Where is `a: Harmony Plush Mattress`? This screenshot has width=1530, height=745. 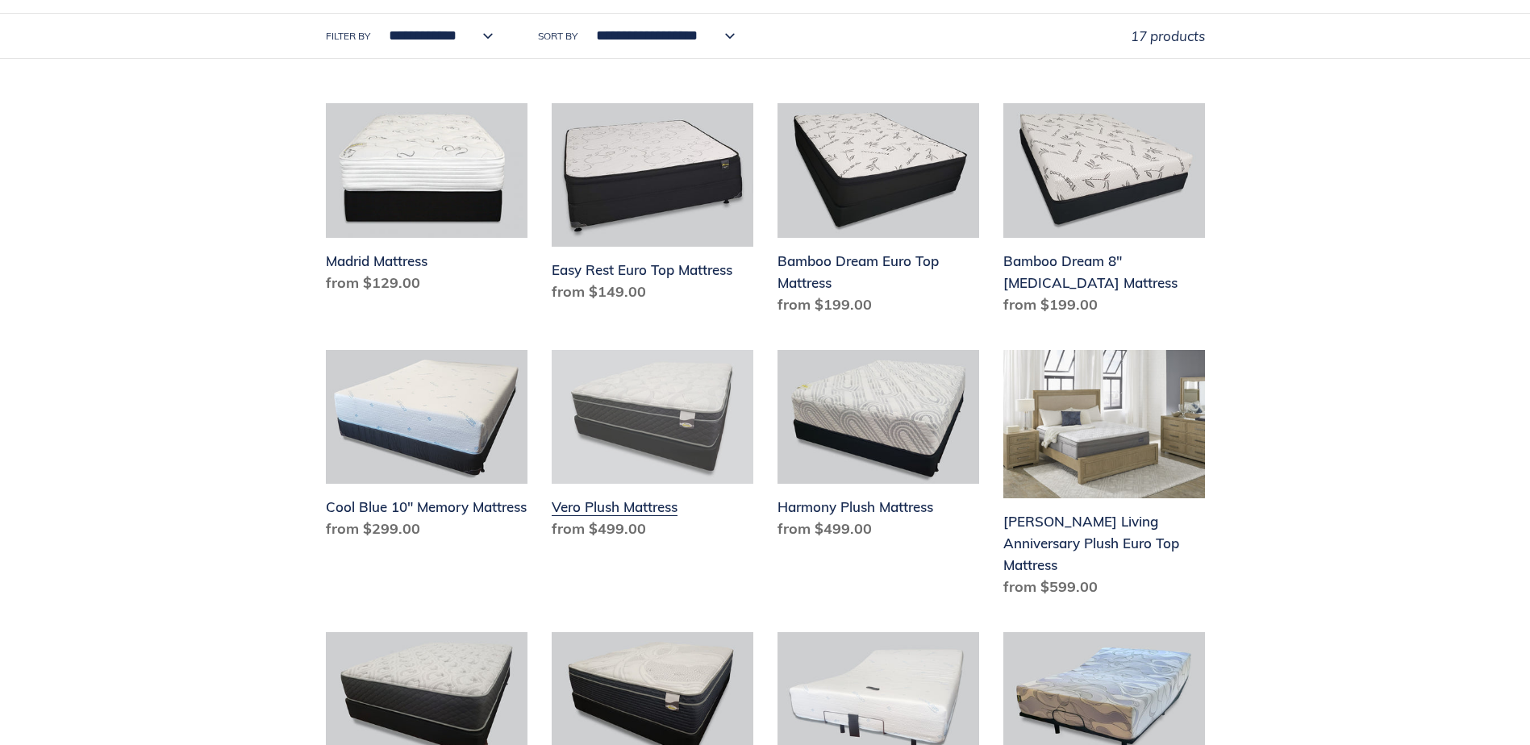
a: Harmony Plush Mattress is located at coordinates (878, 448).